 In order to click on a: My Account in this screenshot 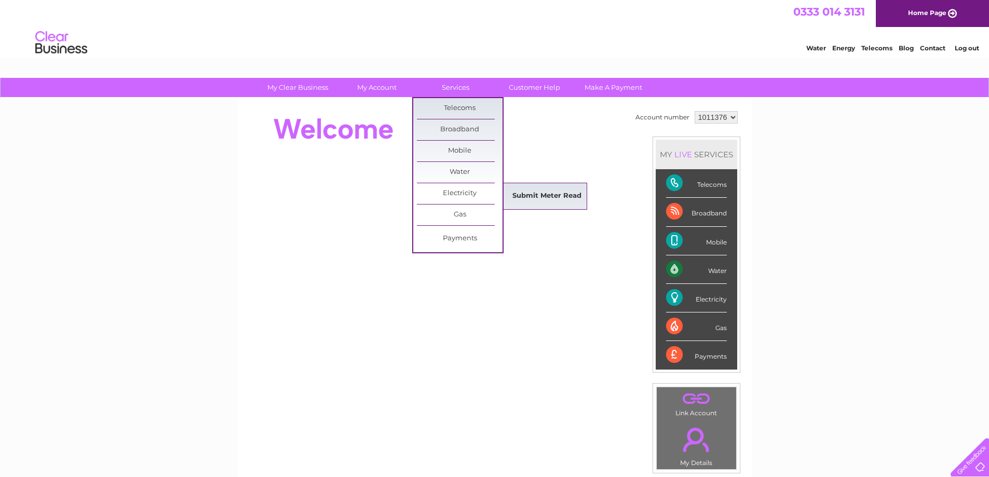, I will do `click(376, 87)`.